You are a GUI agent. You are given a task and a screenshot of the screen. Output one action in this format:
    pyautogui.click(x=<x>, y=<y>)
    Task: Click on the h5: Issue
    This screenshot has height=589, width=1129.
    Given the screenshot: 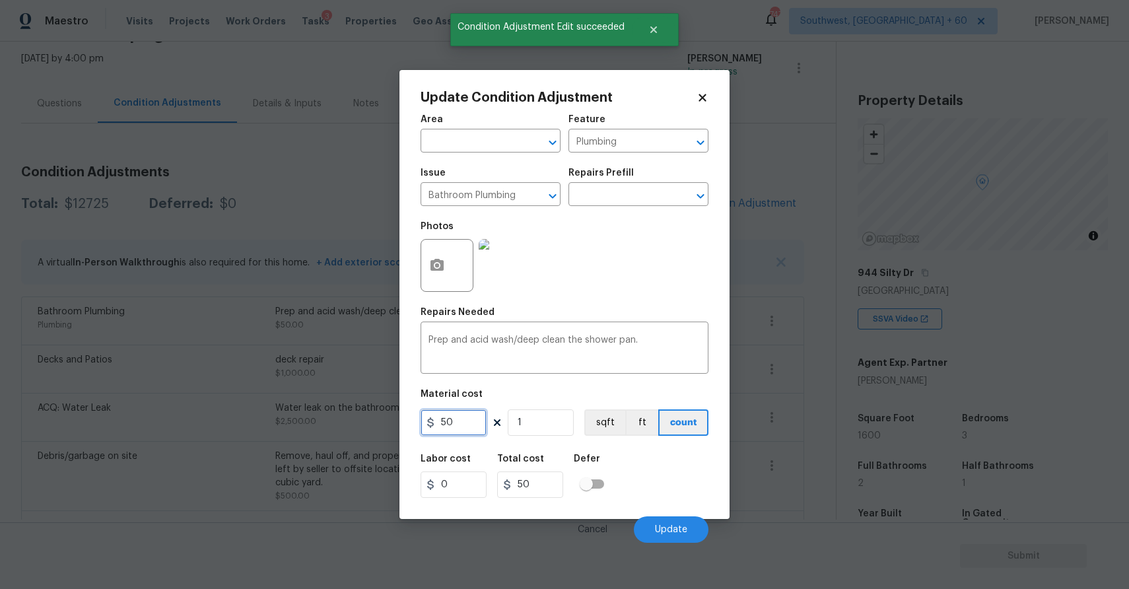 What is the action you would take?
    pyautogui.click(x=433, y=173)
    